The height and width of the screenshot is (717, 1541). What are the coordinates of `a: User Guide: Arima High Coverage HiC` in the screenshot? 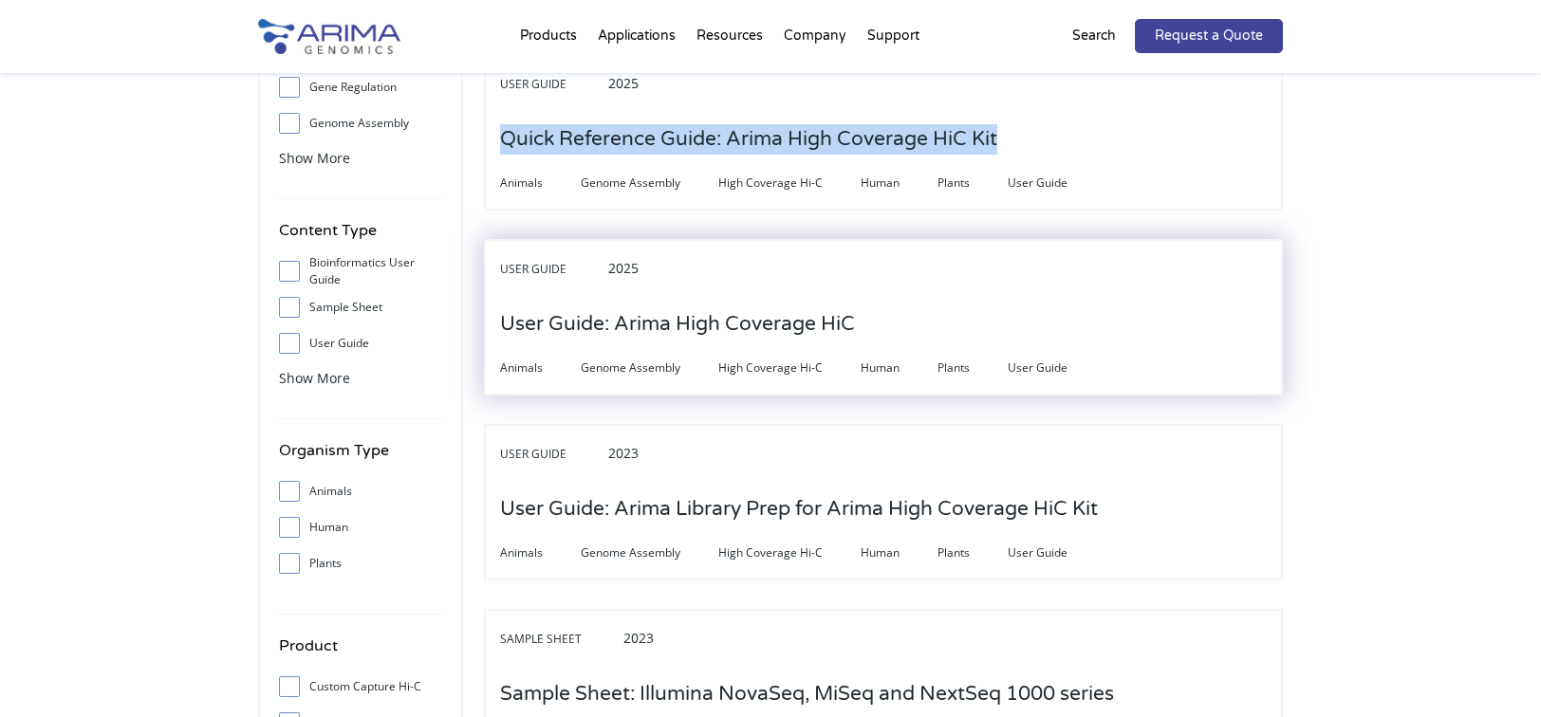 It's located at (678, 325).